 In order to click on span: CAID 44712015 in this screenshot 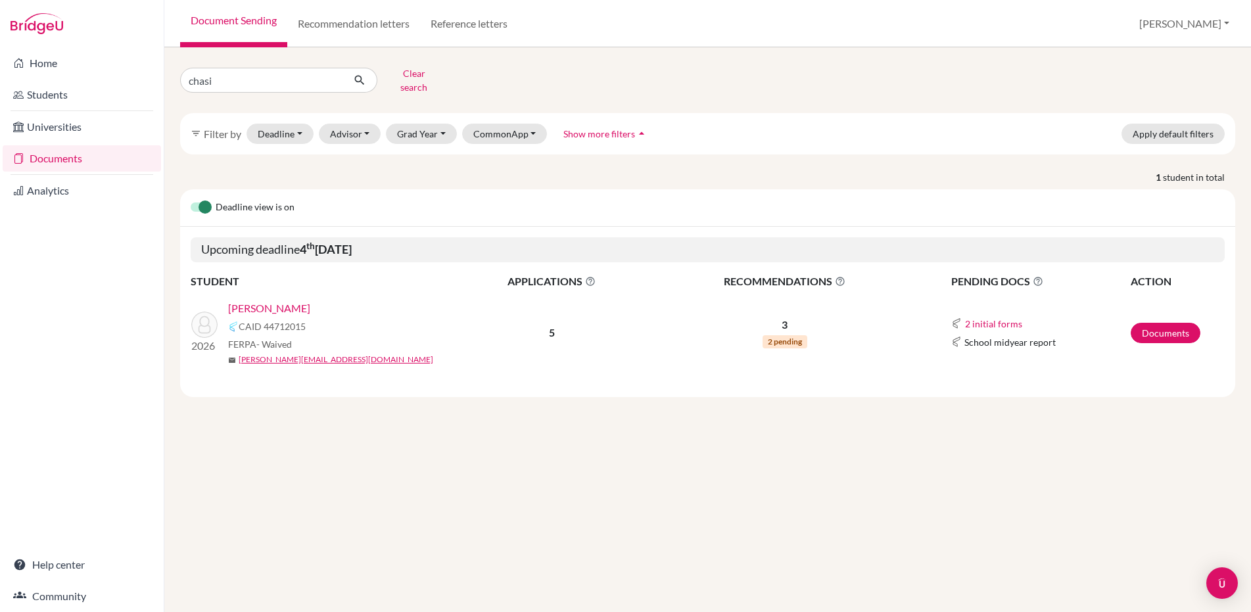, I will do `click(272, 326)`.